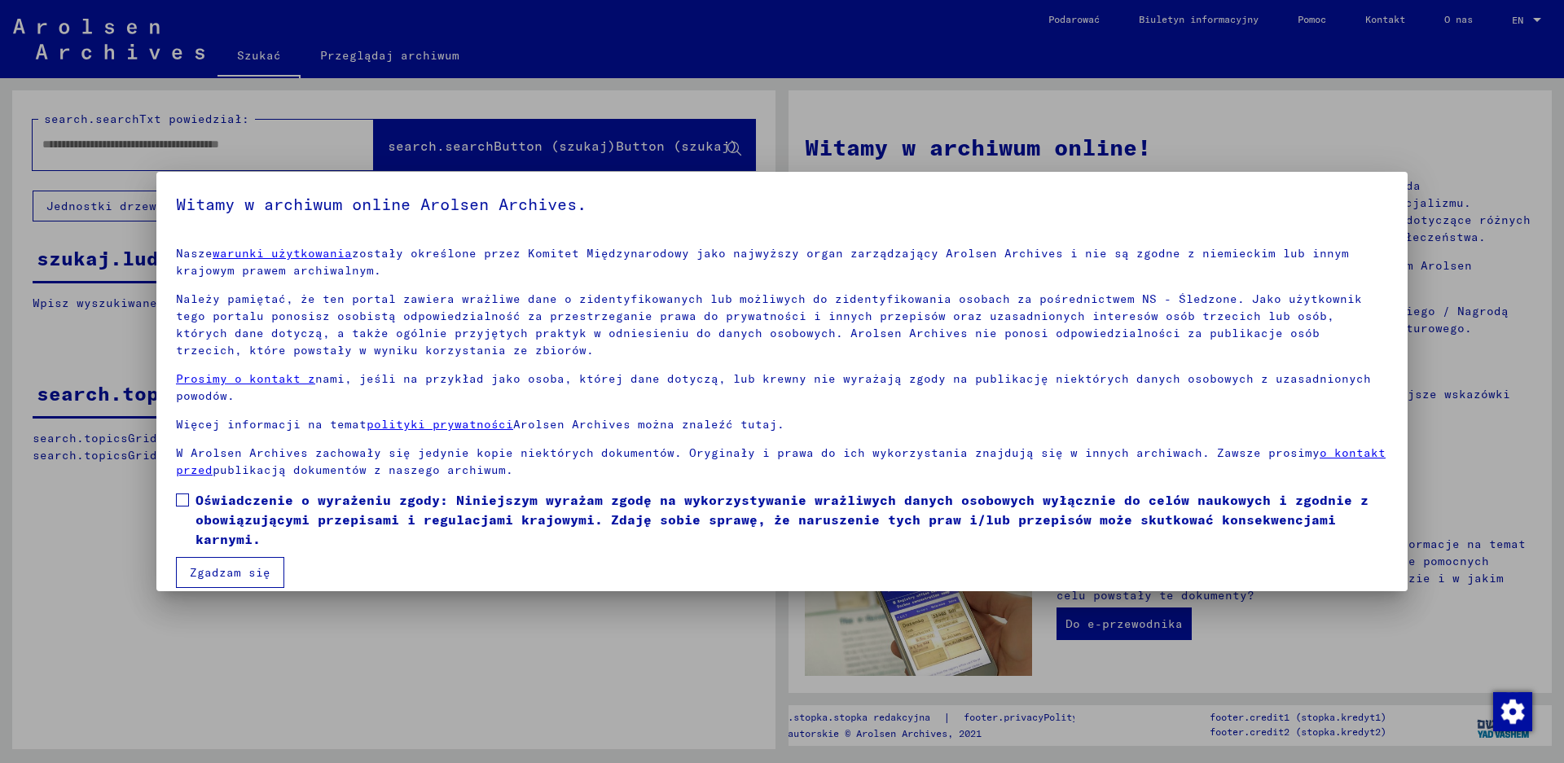  Describe the element at coordinates (782, 462) in the screenshot. I see `p: W Arolsen Archives zachowały się jedynie kopie niektórych dokumentów. Oryginały i prawa do ich wy...` at that location.